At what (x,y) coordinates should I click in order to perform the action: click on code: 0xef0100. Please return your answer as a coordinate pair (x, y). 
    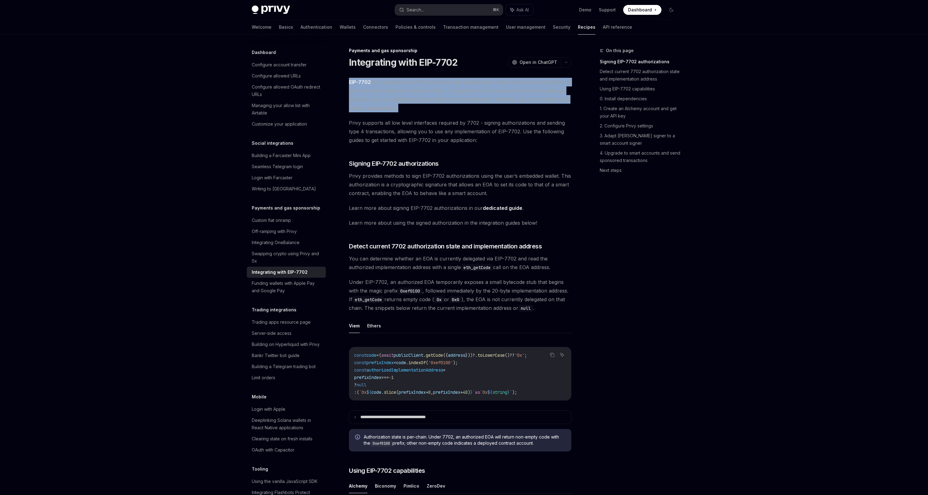
    Looking at the image, I should click on (381, 443).